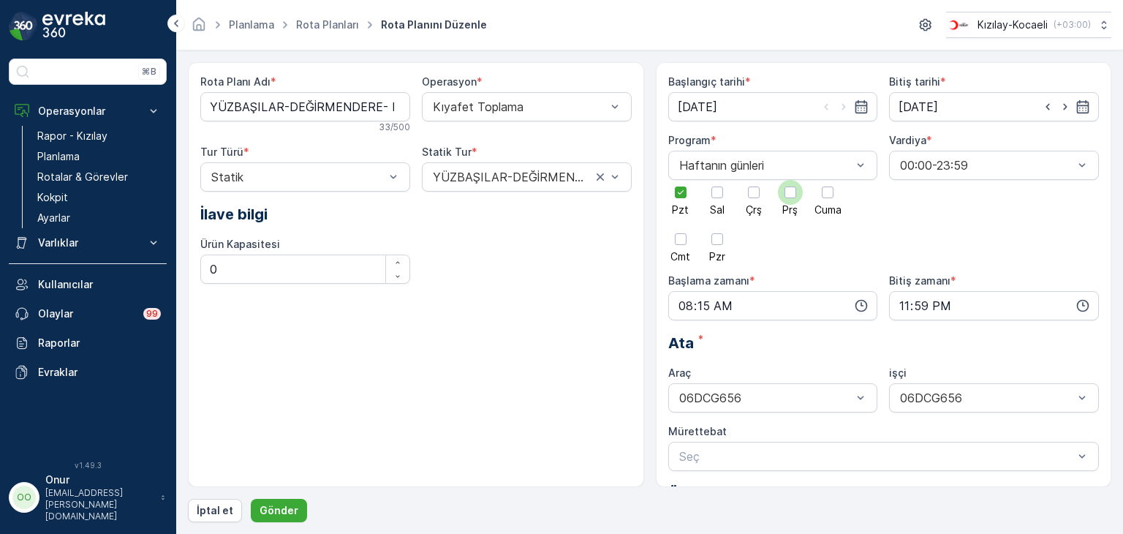 This screenshot has width=1123, height=534. I want to click on div: OO, so click(24, 497).